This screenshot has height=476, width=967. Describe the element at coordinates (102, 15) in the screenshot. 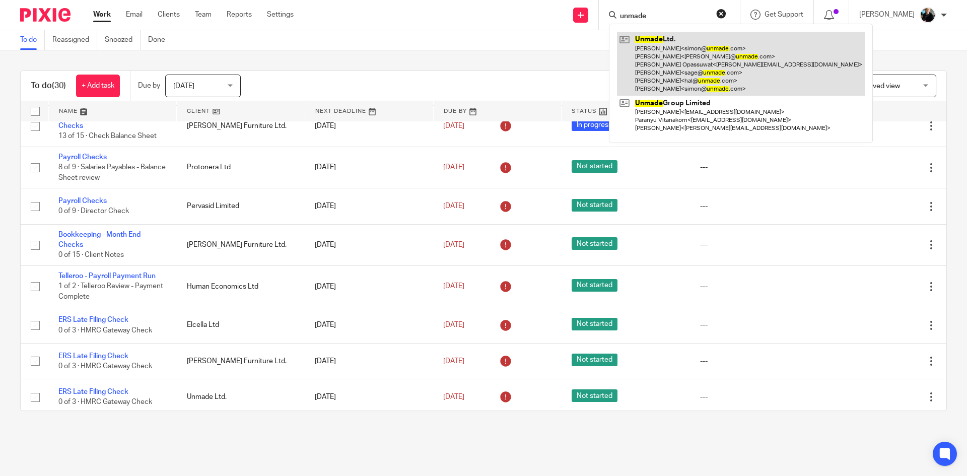

I see `a: Work` at that location.